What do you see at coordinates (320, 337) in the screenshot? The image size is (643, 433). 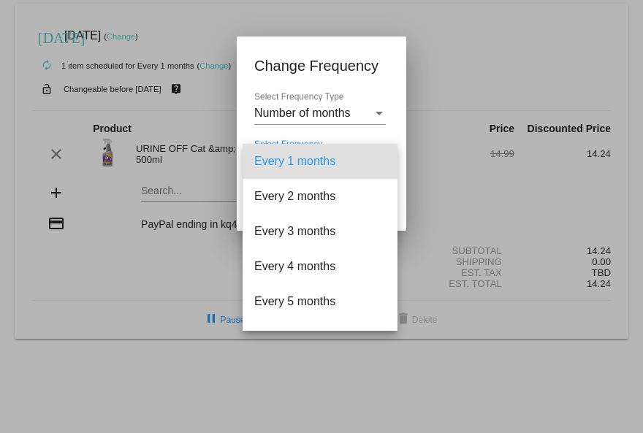 I see `span: Every 6 months` at bounding box center [320, 337].